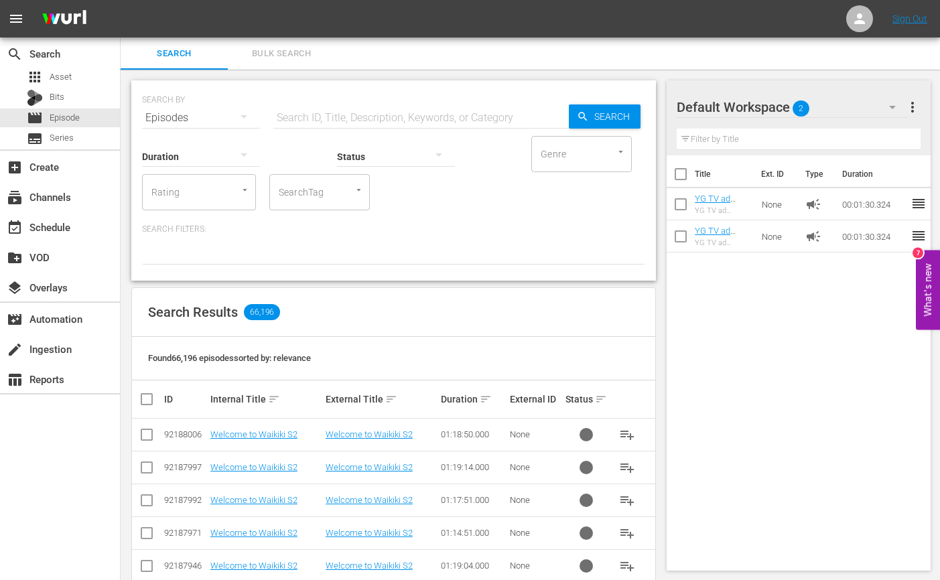 The width and height of the screenshot is (940, 580). I want to click on div: 01:18:50.000, so click(473, 434).